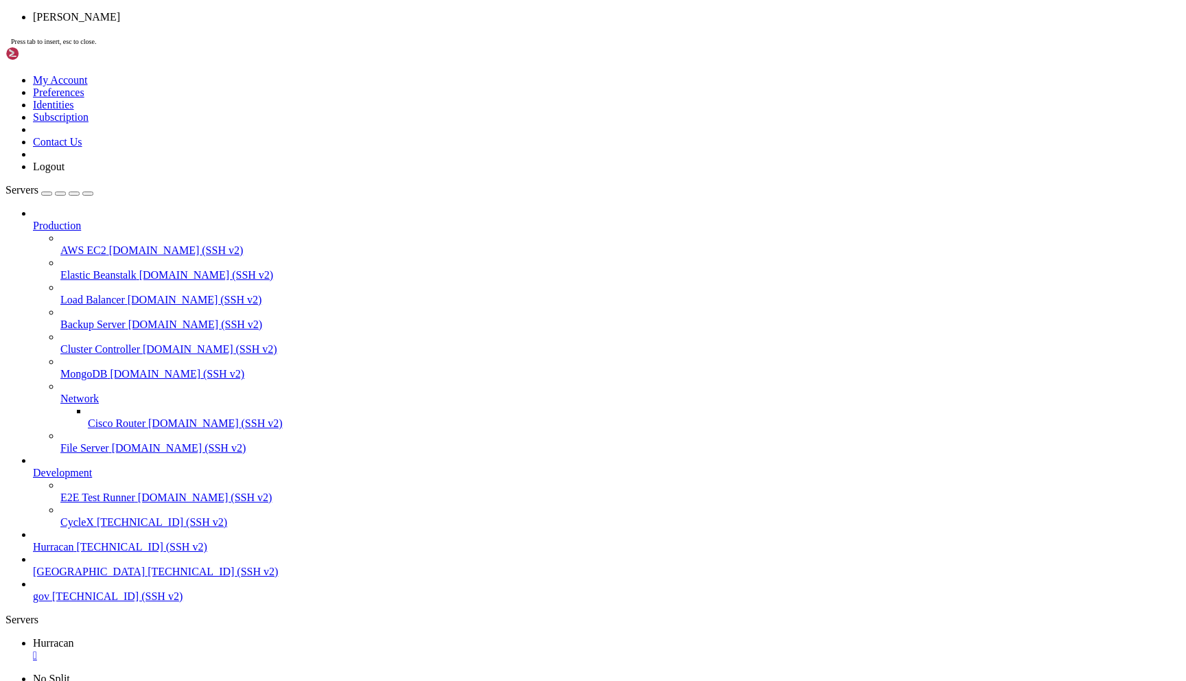 The height and width of the screenshot is (681, 1186). Describe the element at coordinates (58, 141) in the screenshot. I see `a: Contact Us` at that location.